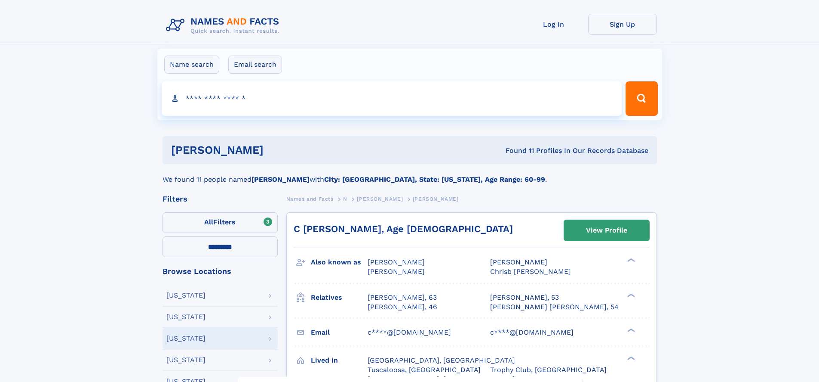 This screenshot has width=819, height=382. Describe the element at coordinates (642, 98) in the screenshot. I see `button: Search Button` at that location.